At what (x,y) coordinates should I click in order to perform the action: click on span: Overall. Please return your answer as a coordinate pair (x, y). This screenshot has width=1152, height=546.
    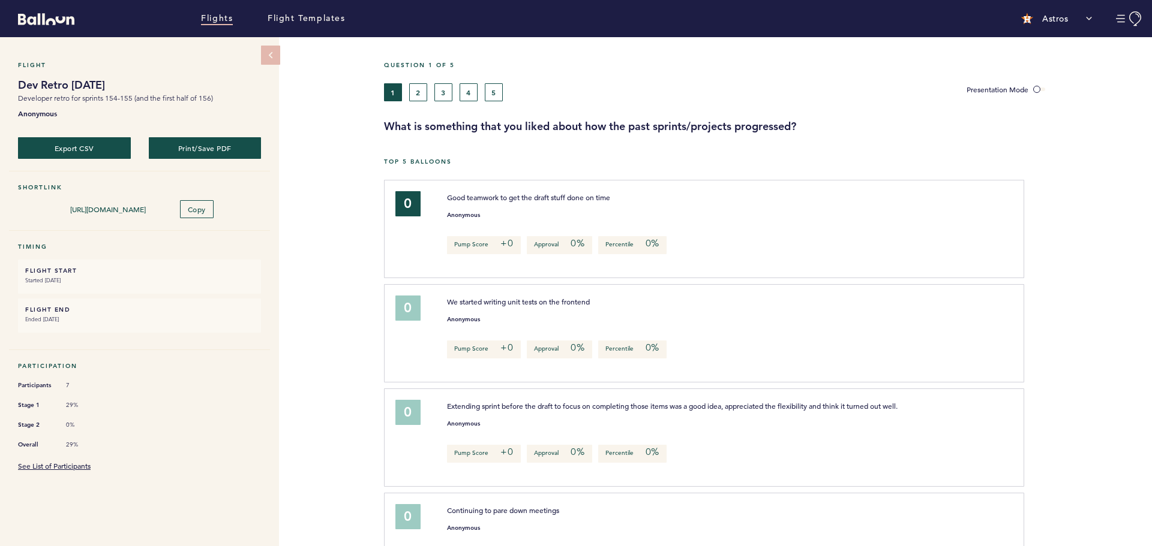
    Looking at the image, I should click on (36, 445).